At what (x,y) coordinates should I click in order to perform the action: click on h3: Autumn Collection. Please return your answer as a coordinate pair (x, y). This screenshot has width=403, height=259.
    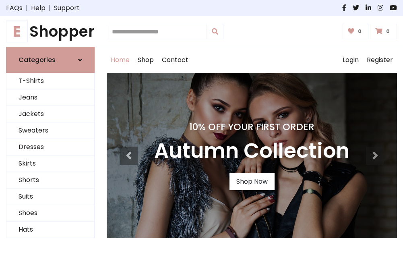
    Looking at the image, I should click on (252, 151).